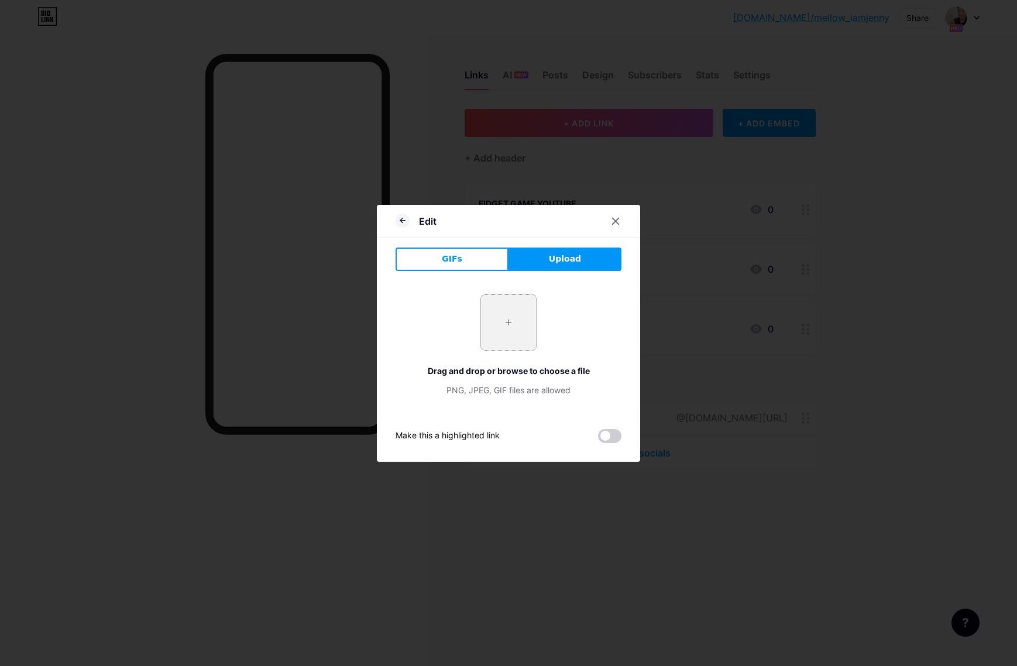 This screenshot has height=666, width=1017. Describe the element at coordinates (508, 390) in the screenshot. I see `div: PNG, JPEG, GIF files are allowed` at that location.